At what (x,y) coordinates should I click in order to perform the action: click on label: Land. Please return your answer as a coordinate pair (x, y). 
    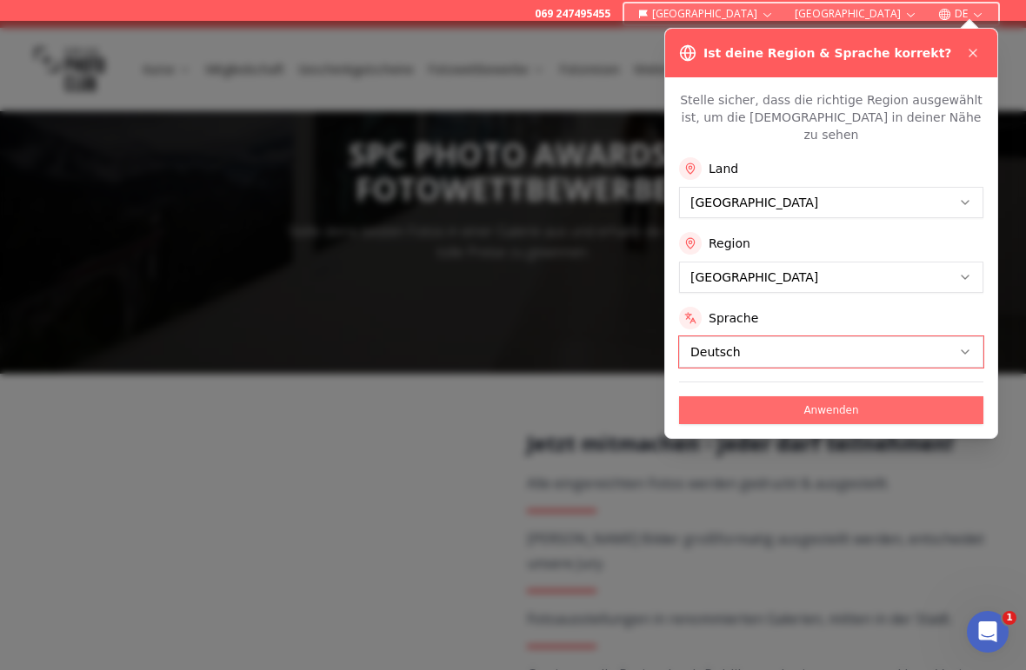
    Looking at the image, I should click on (723, 169).